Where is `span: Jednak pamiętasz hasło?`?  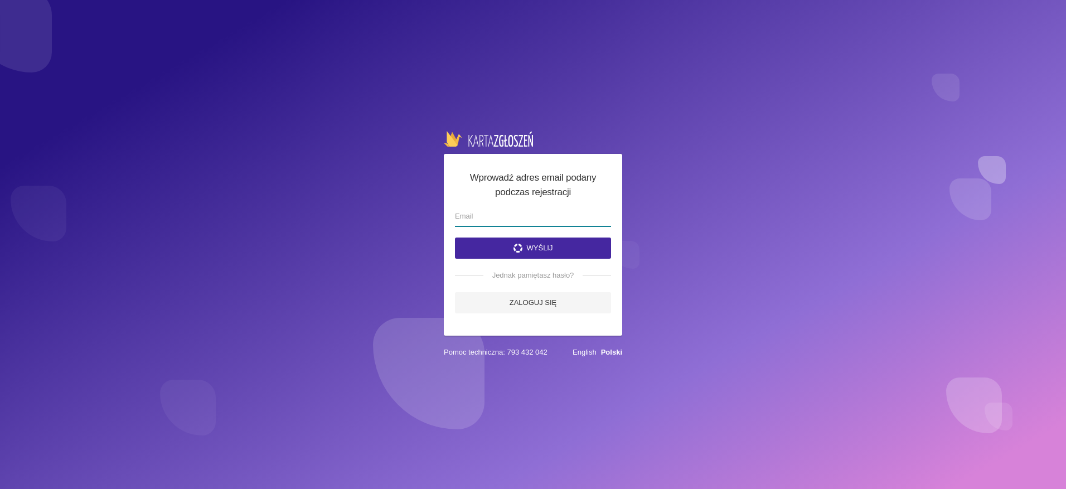
span: Jednak pamiętasz hasło? is located at coordinates (533, 275).